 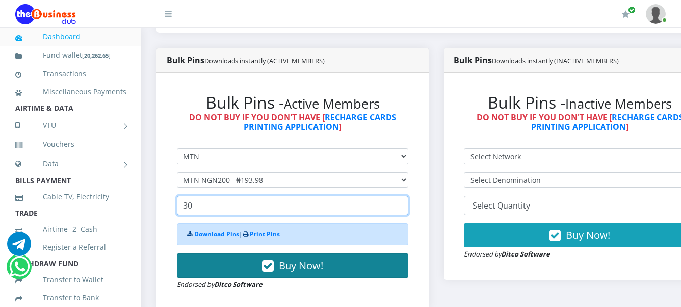 I want to click on a: Transactions, so click(x=71, y=74).